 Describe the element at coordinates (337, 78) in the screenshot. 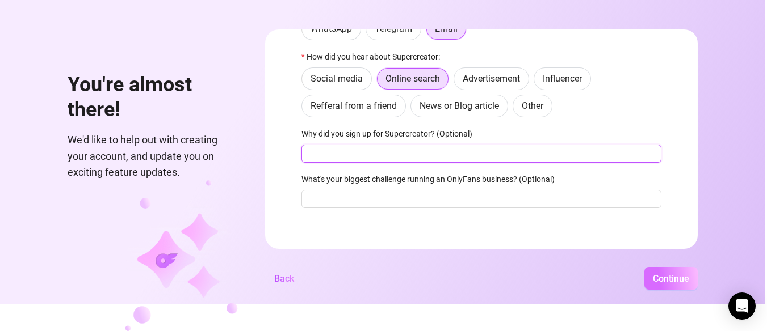

I see `span: Social media` at that location.